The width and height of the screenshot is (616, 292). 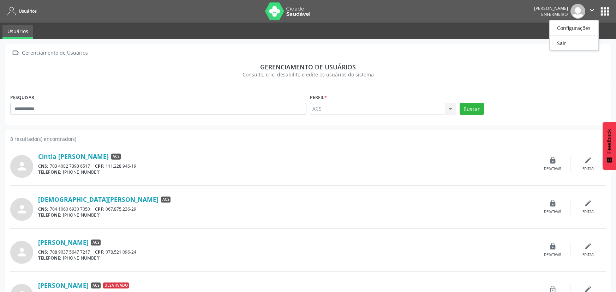 I want to click on button: Feedback - Mostrar pesquisa, so click(x=609, y=146).